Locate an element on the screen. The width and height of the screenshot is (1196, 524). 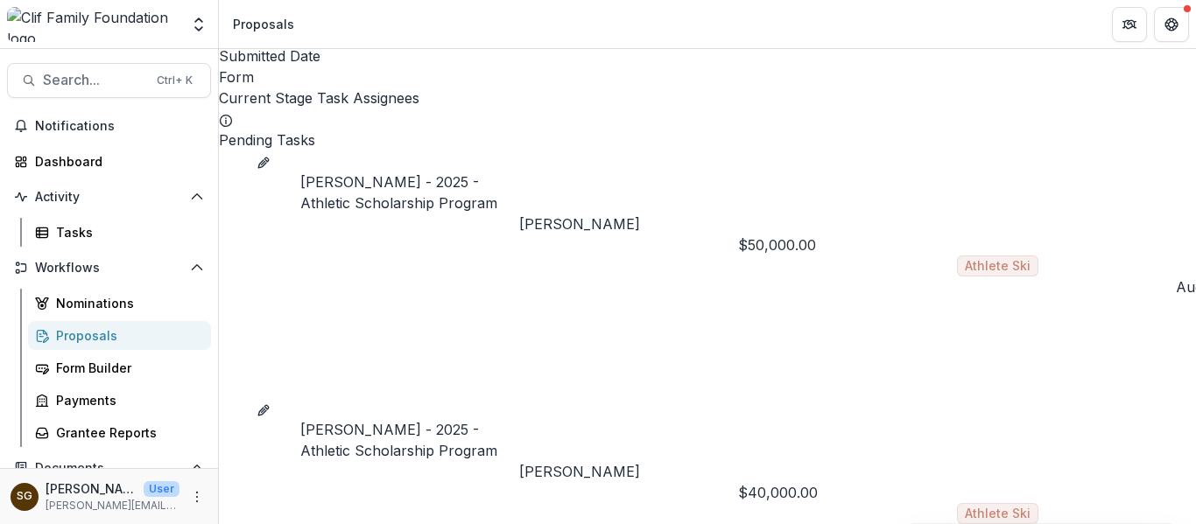
div: Submitted Date is located at coordinates (707, 56).